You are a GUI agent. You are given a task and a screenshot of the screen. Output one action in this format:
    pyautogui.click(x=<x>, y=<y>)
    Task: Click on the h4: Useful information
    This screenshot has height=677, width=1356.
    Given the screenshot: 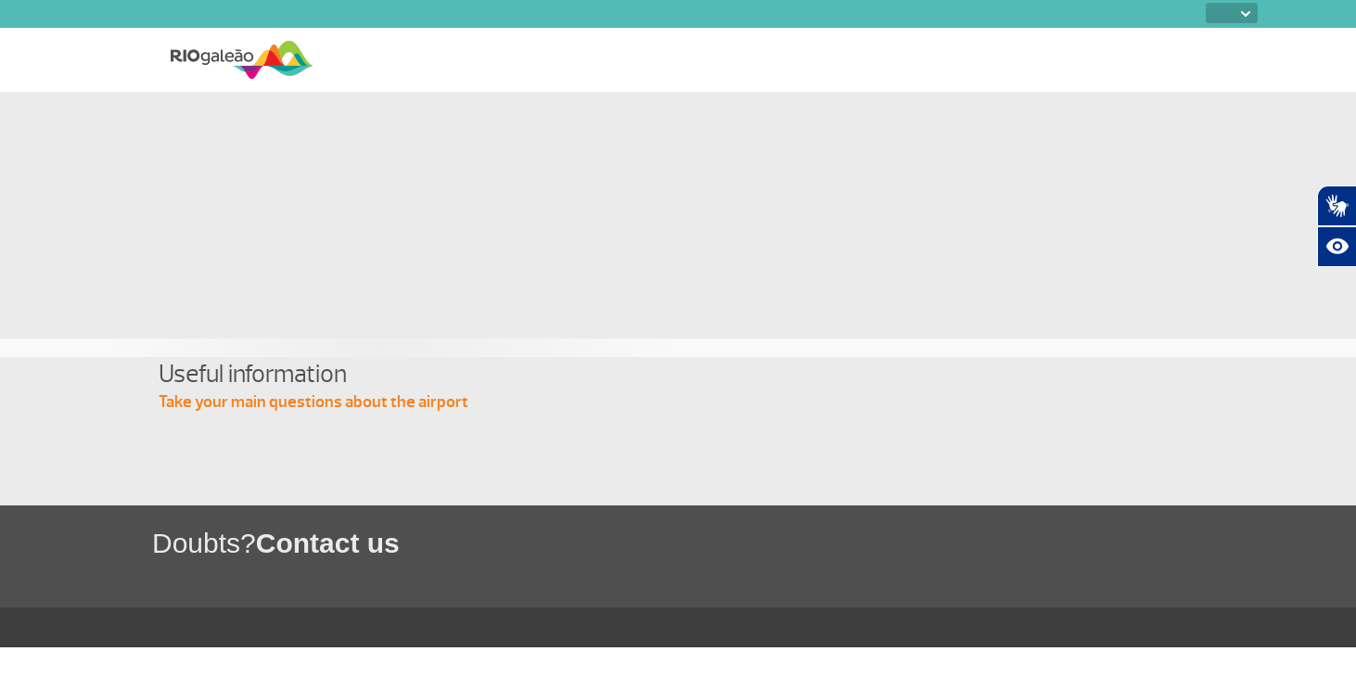 What is the action you would take?
    pyautogui.click(x=678, y=374)
    